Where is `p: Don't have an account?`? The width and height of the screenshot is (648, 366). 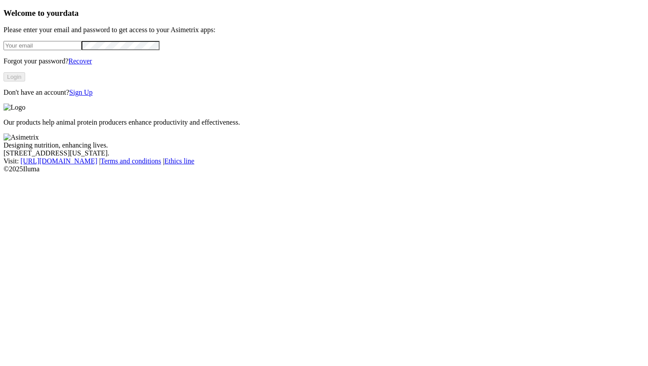 p: Don't have an account? is located at coordinates (324, 93).